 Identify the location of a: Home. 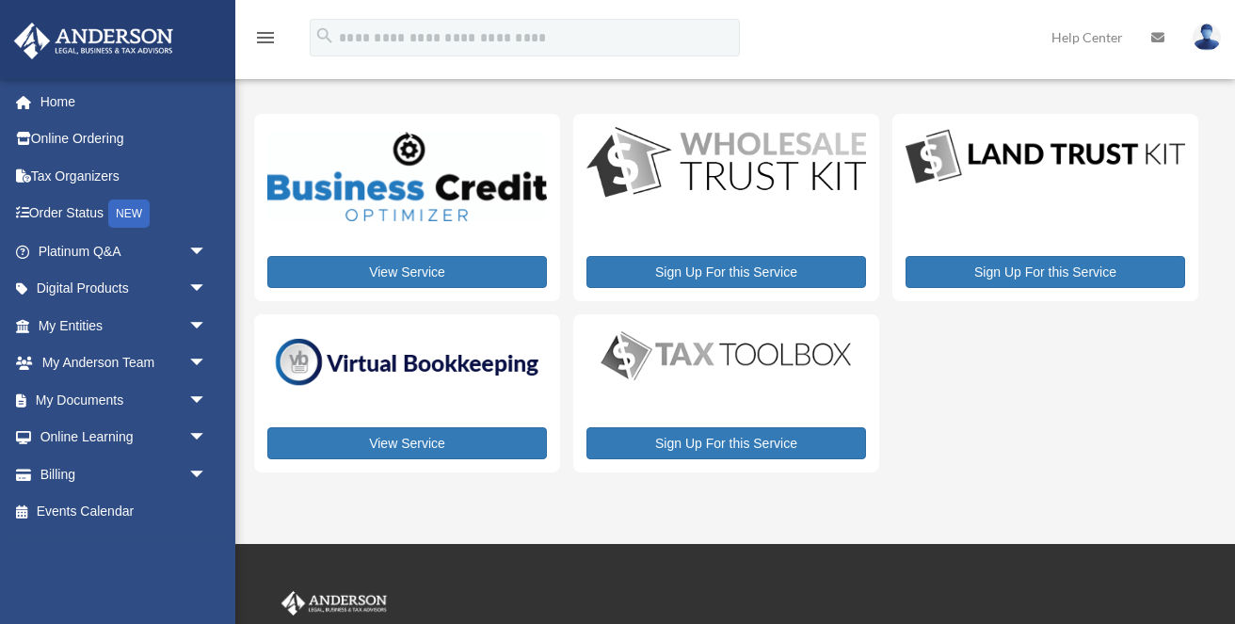
(124, 102).